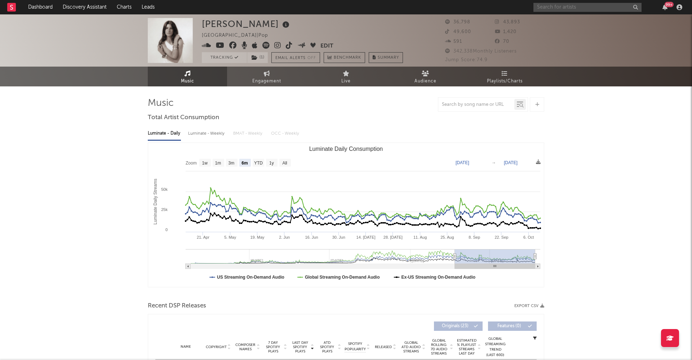 This screenshot has height=360, width=692. Describe the element at coordinates (183, 118) in the screenshot. I see `span: Total Artist Consumption` at that location.